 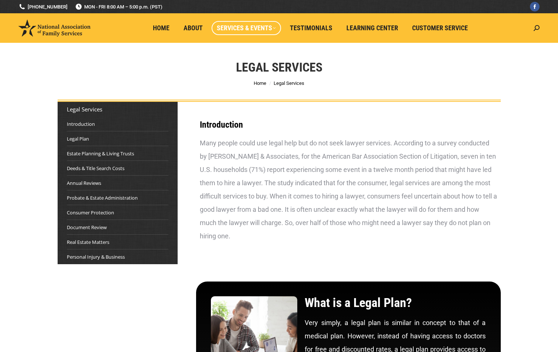 I want to click on a: Learning Center, so click(x=372, y=28).